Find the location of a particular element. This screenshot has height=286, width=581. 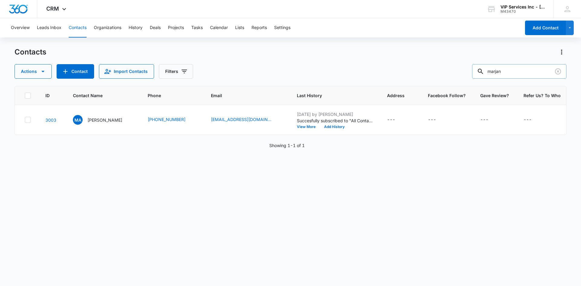

button: Overview is located at coordinates (20, 28).